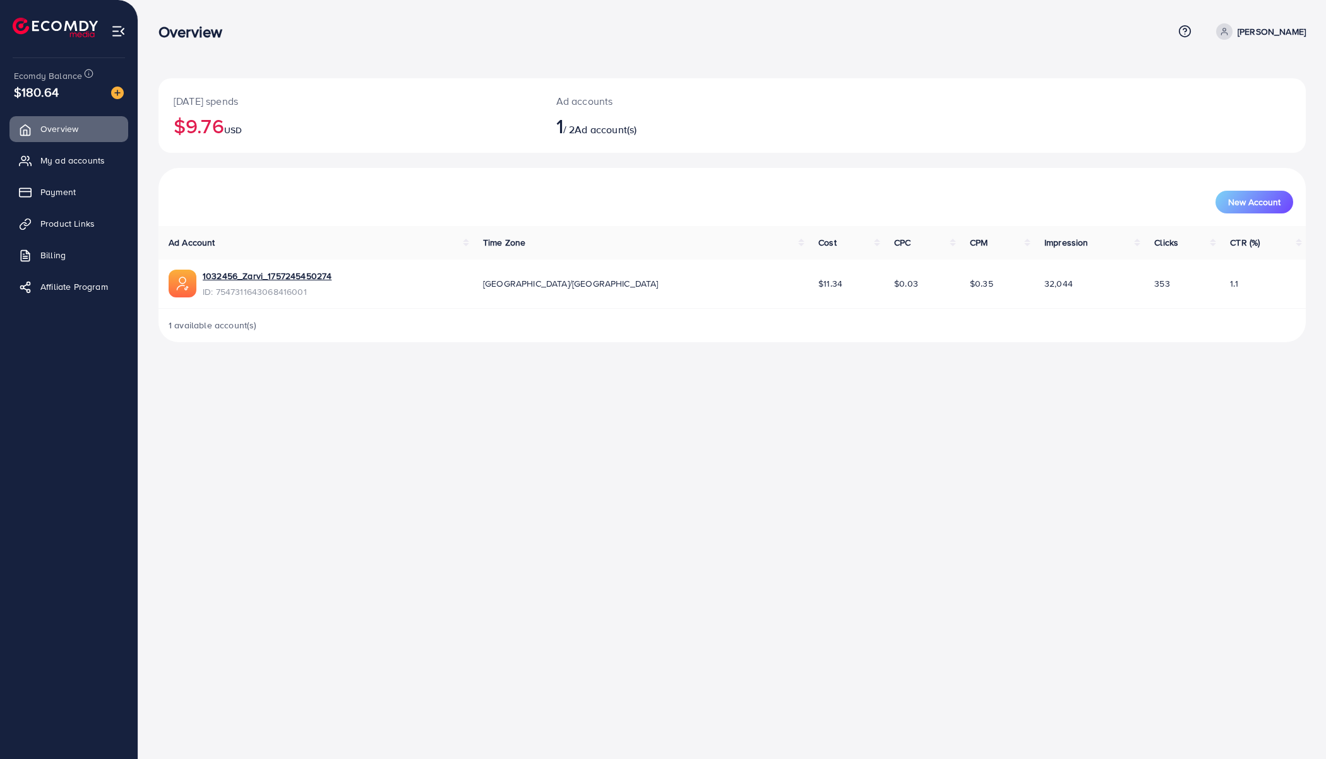 The image size is (1326, 759). Describe the element at coordinates (979, 242) in the screenshot. I see `span: CPM` at that location.